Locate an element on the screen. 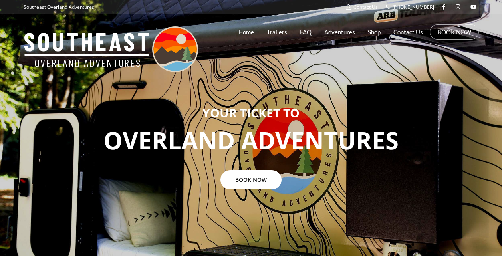 This screenshot has height=256, width=502. a: Home is located at coordinates (246, 32).